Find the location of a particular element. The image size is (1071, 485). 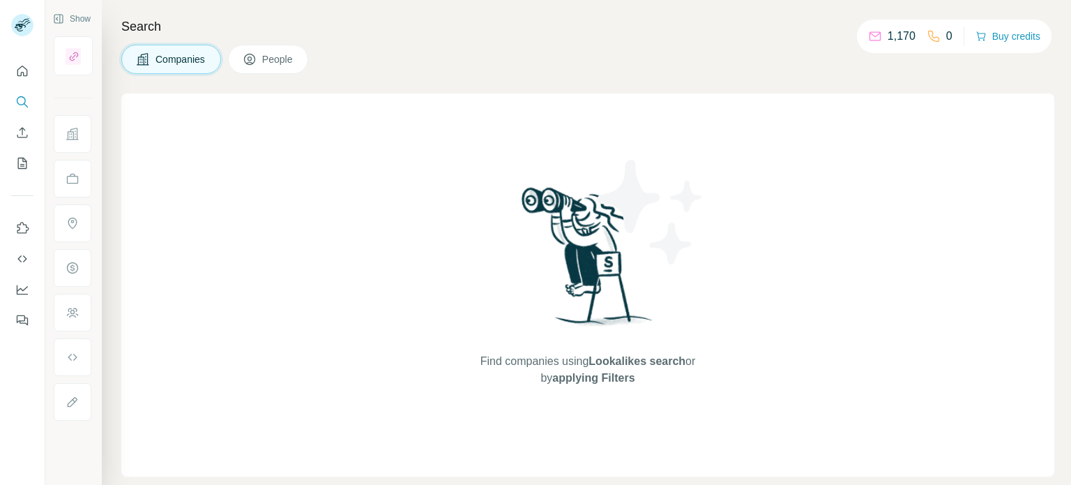

span: People is located at coordinates (278, 59).